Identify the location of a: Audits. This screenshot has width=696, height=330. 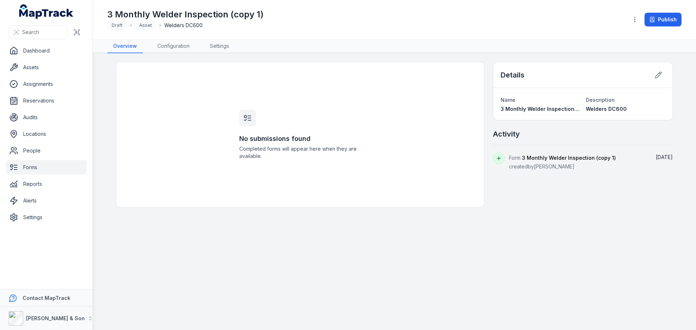
(46, 117).